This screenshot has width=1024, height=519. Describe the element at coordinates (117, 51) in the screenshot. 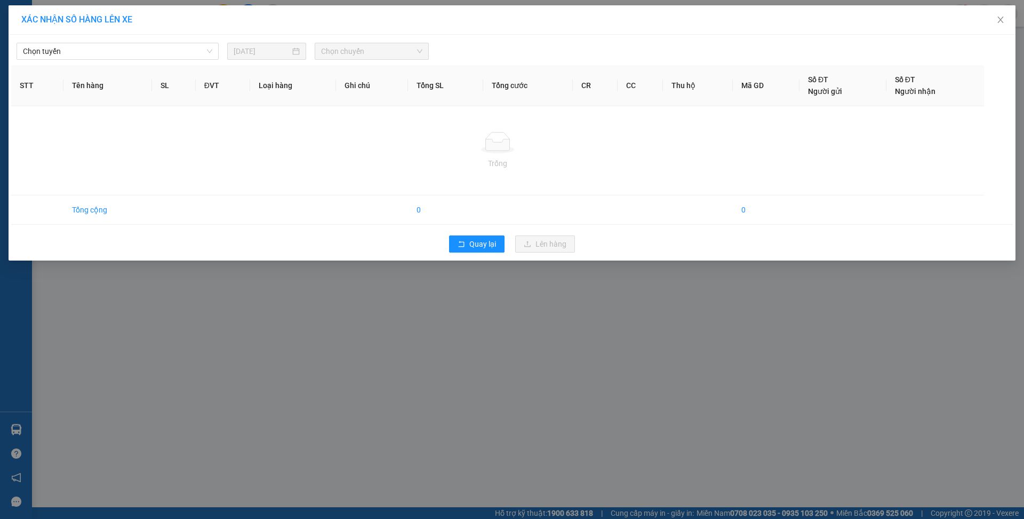

I see `span: Chọn tuyến` at that location.